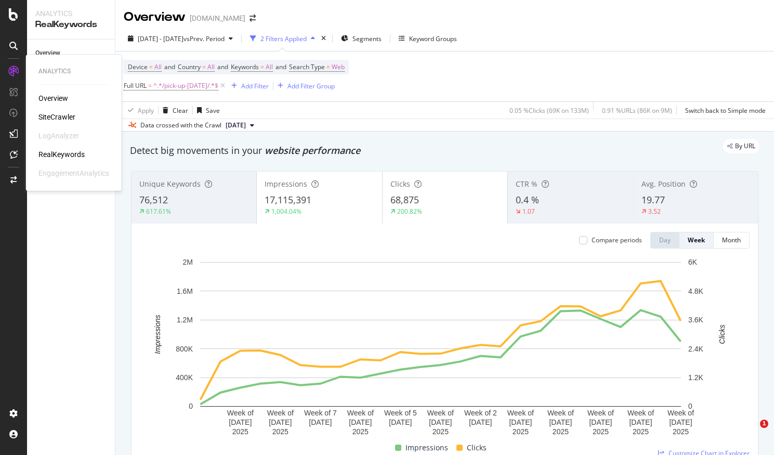 The width and height of the screenshot is (774, 455). Describe the element at coordinates (361, 38) in the screenshot. I see `button: Segments` at that location.